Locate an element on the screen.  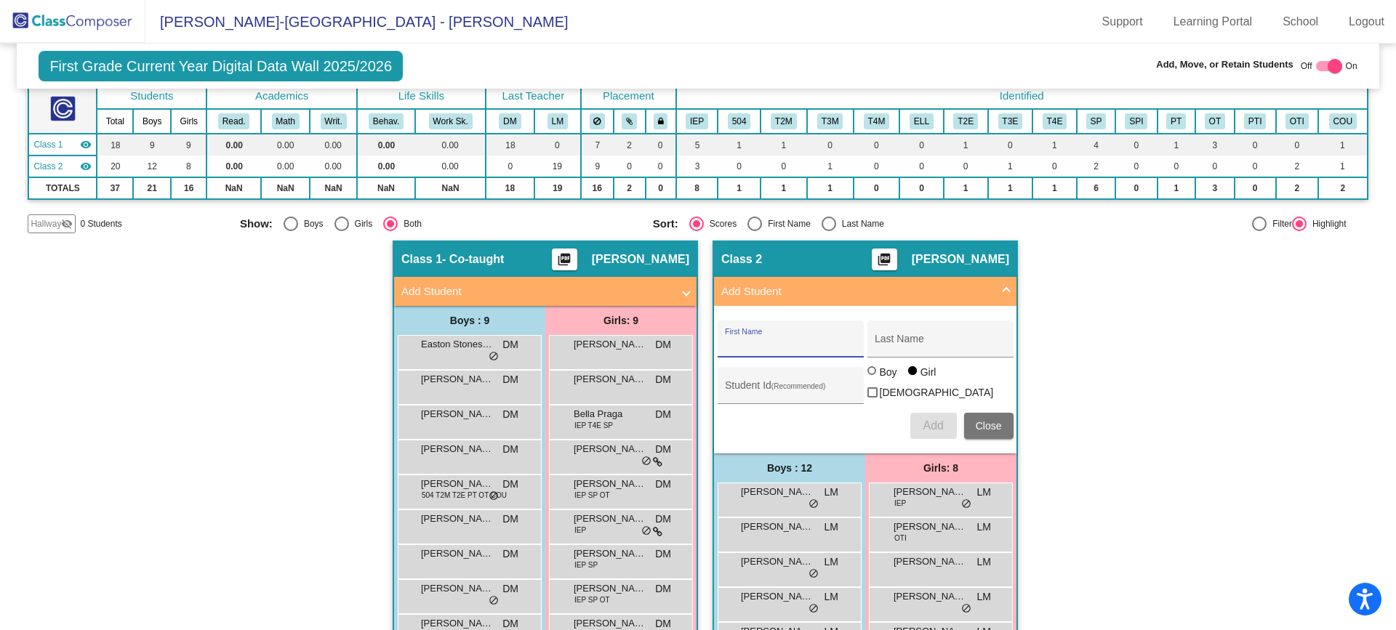
th: Physical Therapy Improvement is located at coordinates (1255, 121).